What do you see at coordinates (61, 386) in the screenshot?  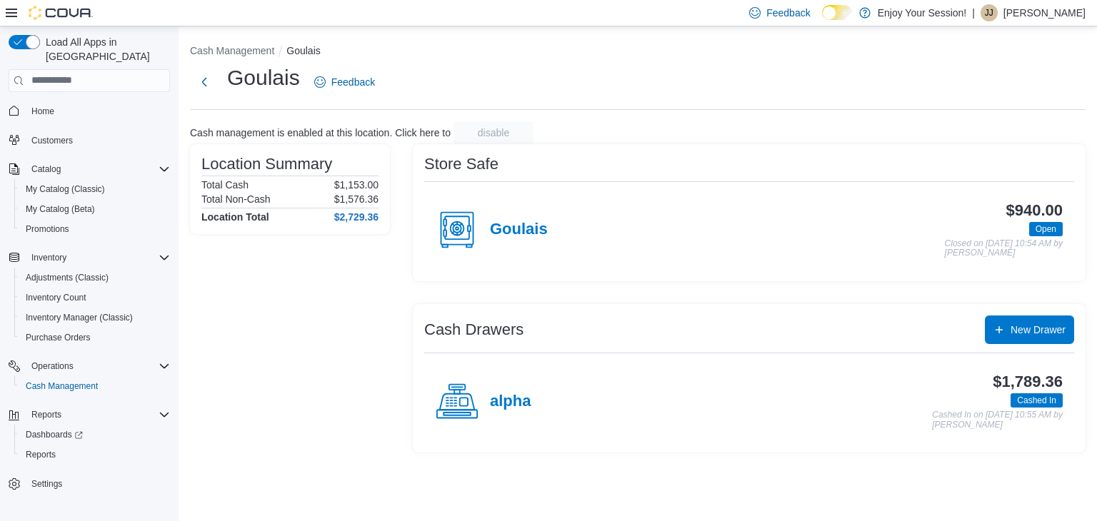 I see `a: Cash Management` at bounding box center [61, 386].